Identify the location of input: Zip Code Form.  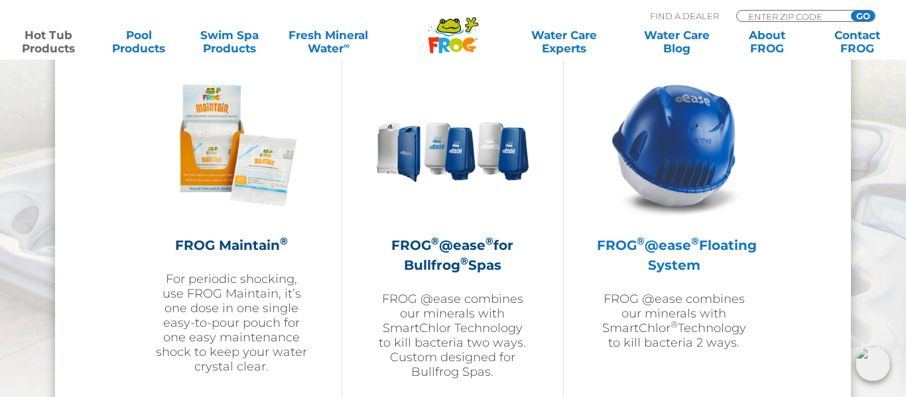
(791, 16).